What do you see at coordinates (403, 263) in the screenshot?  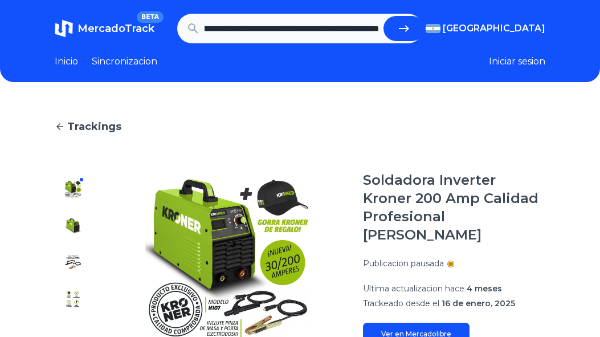 I see `p: Publicacion pausada` at bounding box center [403, 263].